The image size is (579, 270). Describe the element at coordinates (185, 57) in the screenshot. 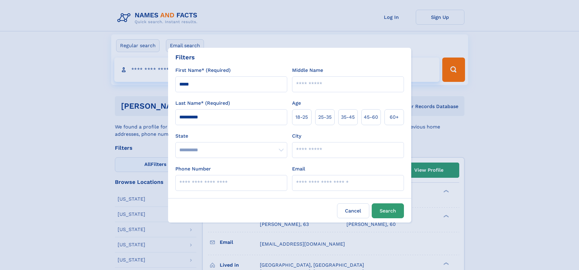

I see `div: Filters` at that location.